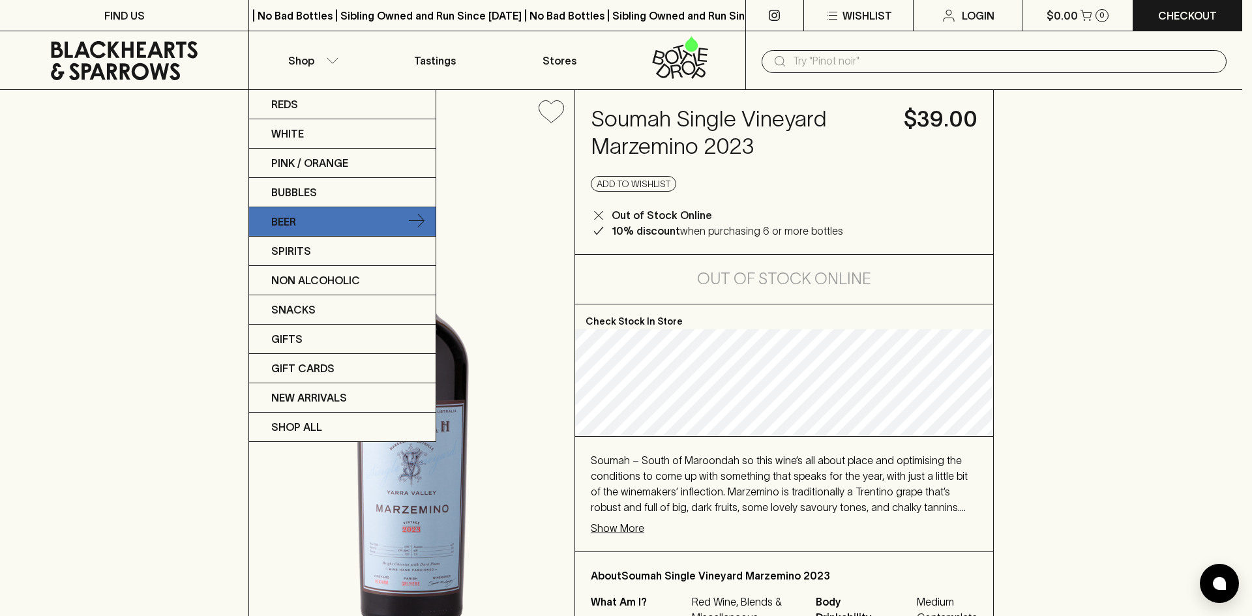 The width and height of the screenshot is (1252, 616). I want to click on a: Pink / Orange, so click(342, 163).